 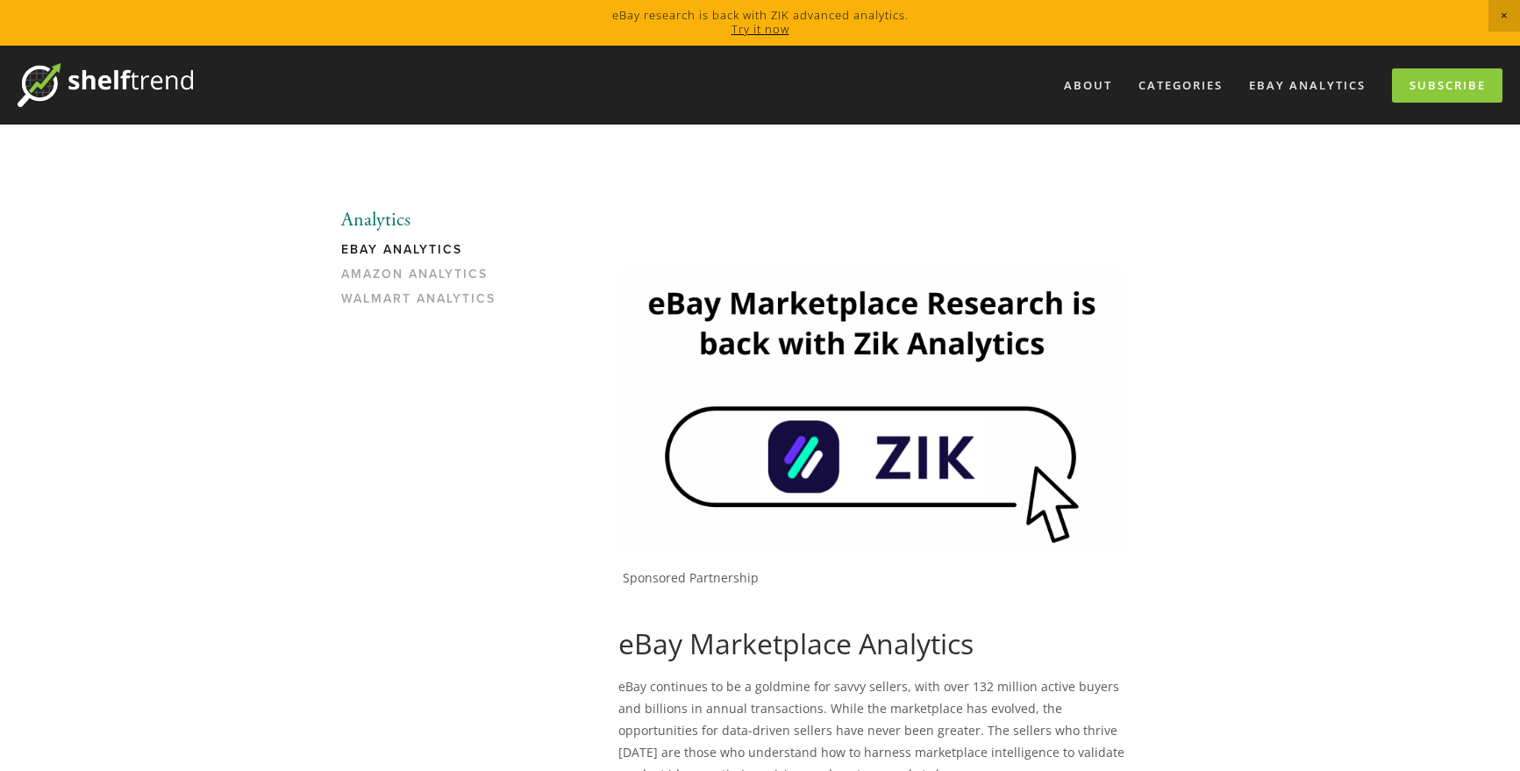 I want to click on a: Walmart Analytics, so click(x=425, y=304).